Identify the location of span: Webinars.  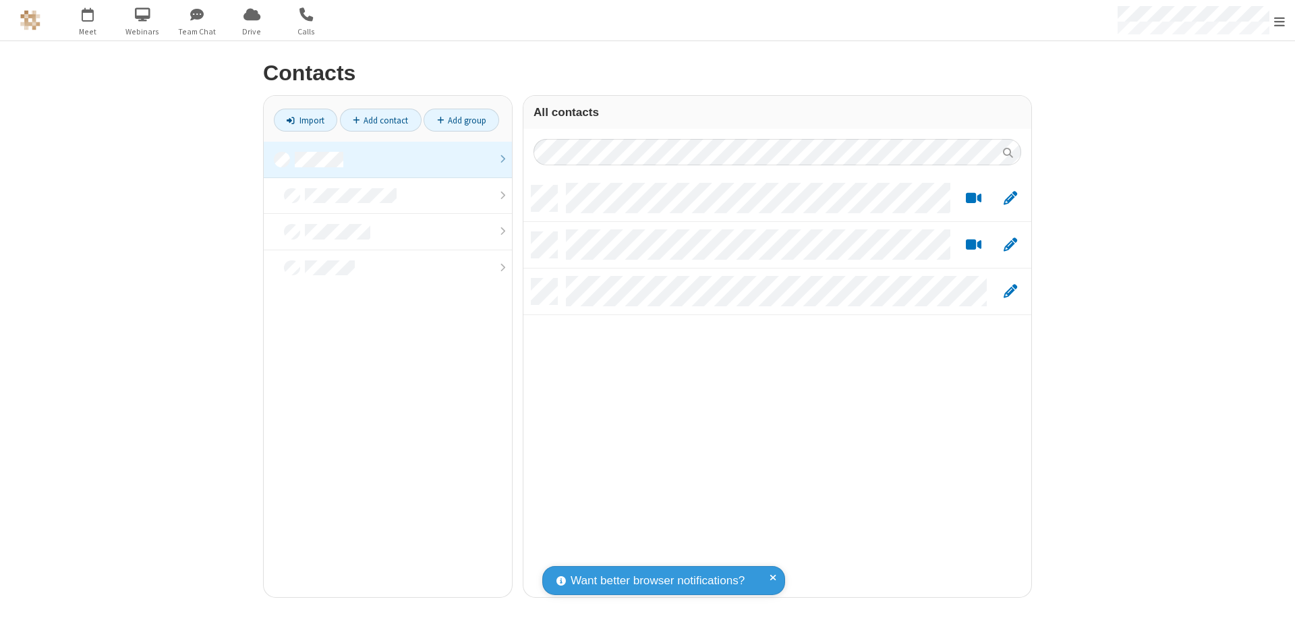
(142, 32).